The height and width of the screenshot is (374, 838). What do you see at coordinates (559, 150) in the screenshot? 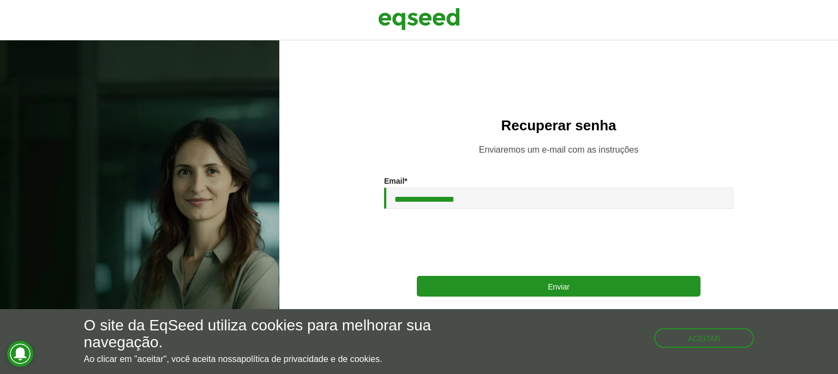
I see `p: Enviaremos um e-mail com as instruções` at bounding box center [559, 150].